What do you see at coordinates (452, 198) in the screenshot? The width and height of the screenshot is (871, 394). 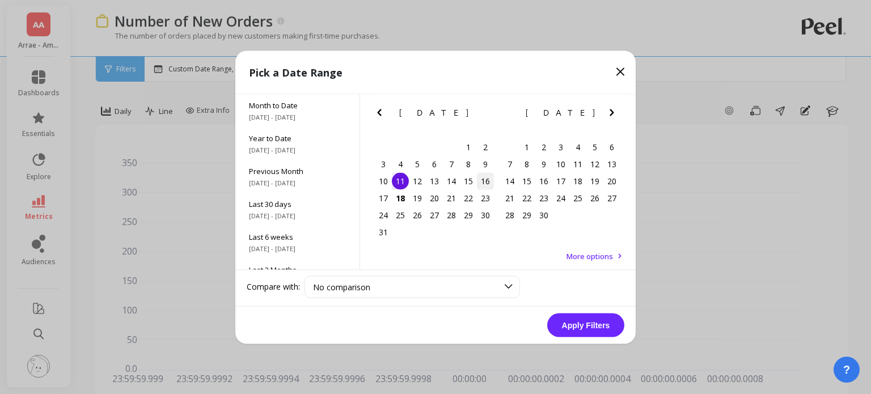 I see `div: Choose Thursday, August 21st, 2025` at bounding box center [452, 198].